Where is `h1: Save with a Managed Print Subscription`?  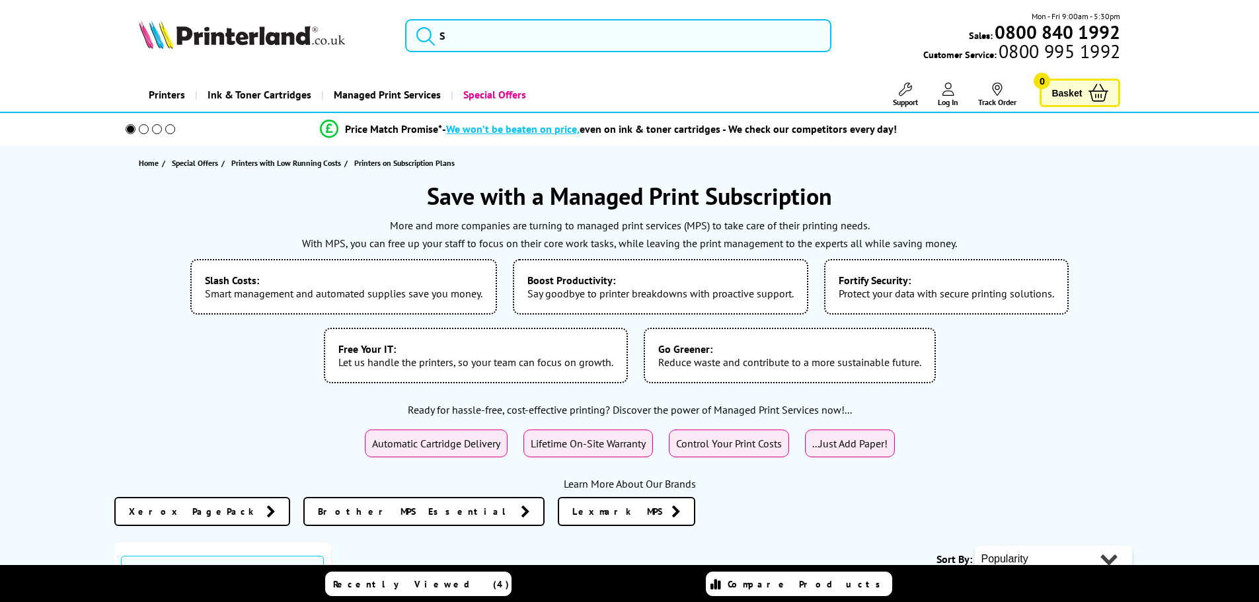
h1: Save with a Managed Print Subscription is located at coordinates (630, 196).